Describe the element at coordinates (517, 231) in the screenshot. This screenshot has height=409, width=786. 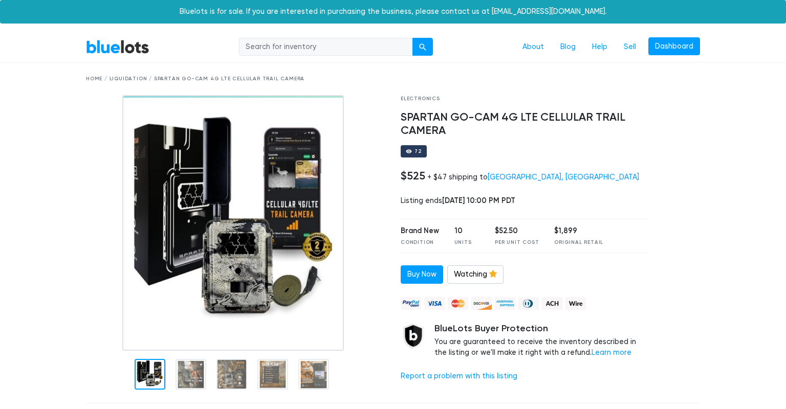
I see `div: $52.50` at that location.